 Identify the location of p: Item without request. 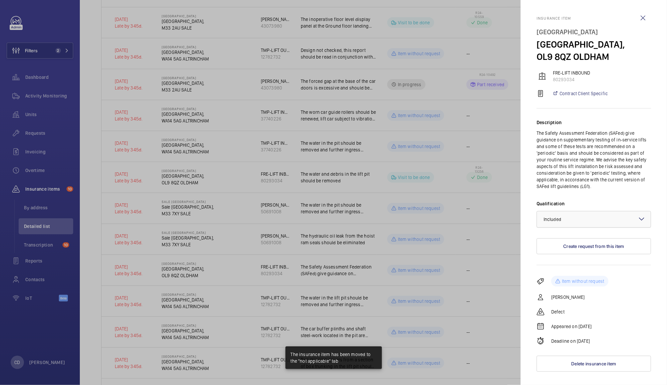
(583, 281).